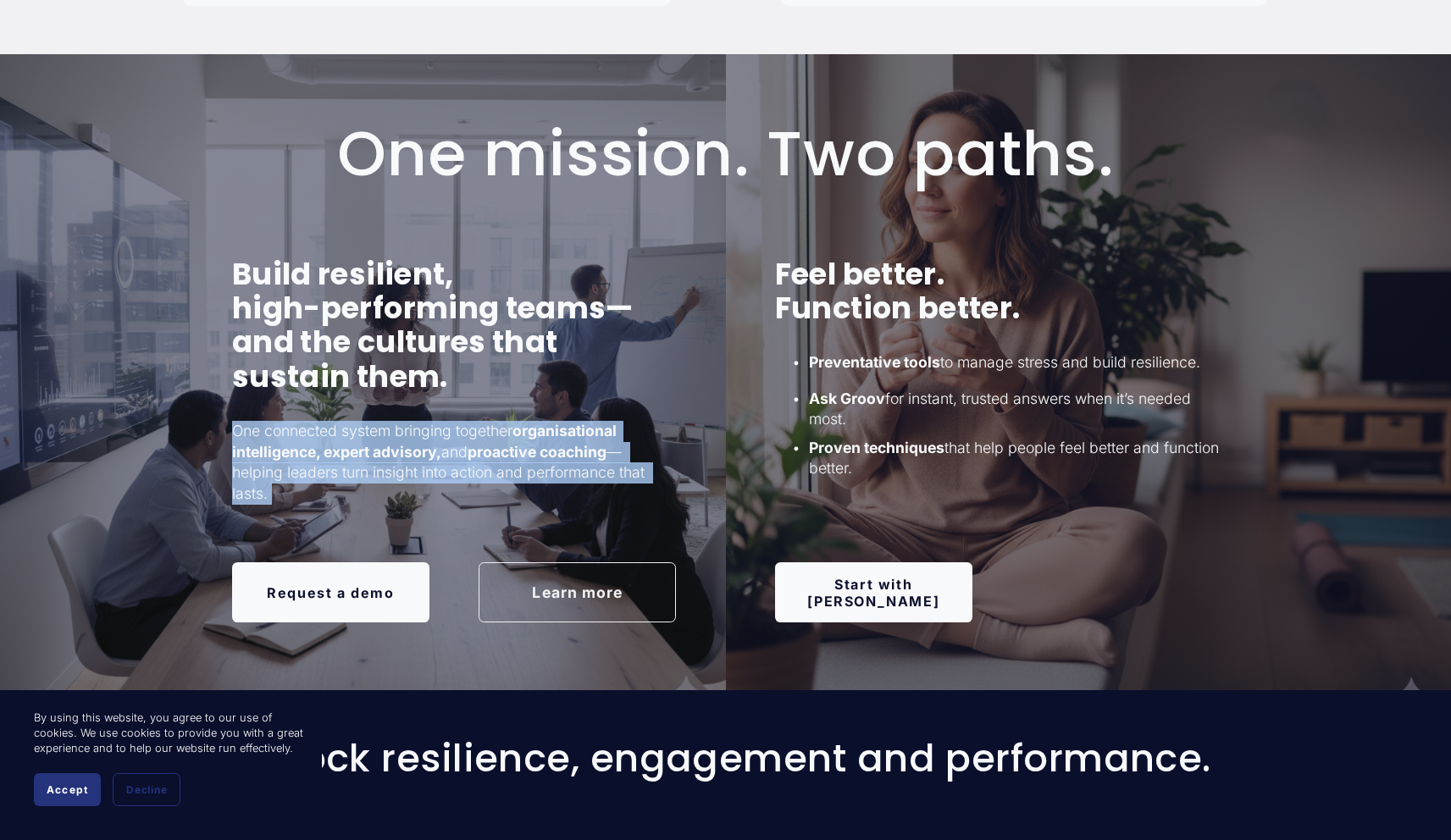  Describe the element at coordinates (67, 789) in the screenshot. I see `span: Accept` at that location.